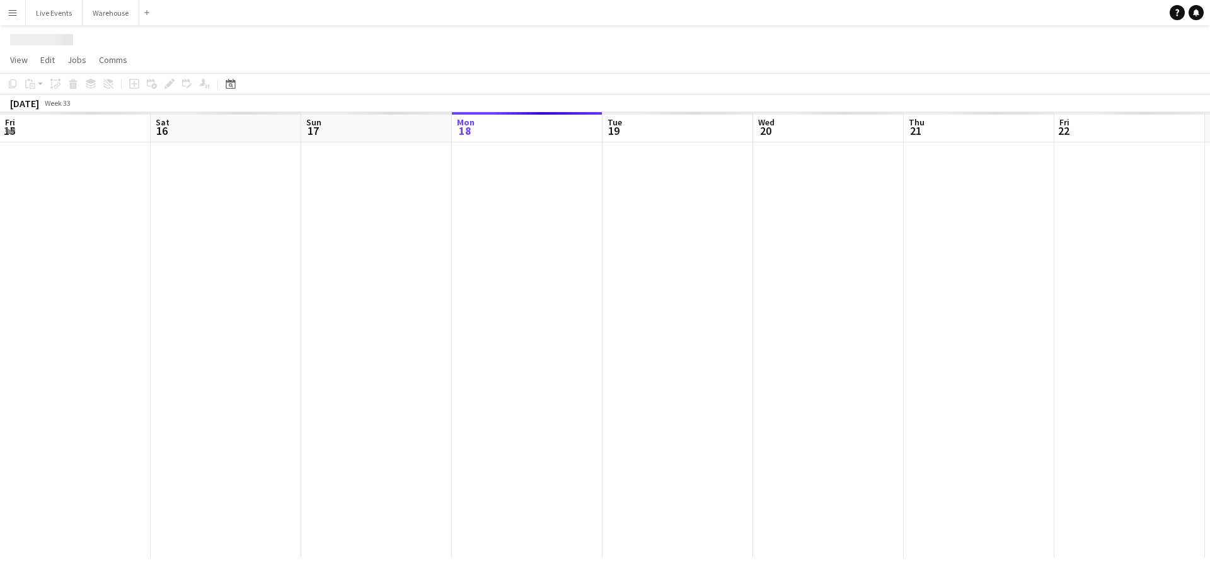 The height and width of the screenshot is (579, 1210). What do you see at coordinates (614, 130) in the screenshot?
I see `span: 19` at bounding box center [614, 130].